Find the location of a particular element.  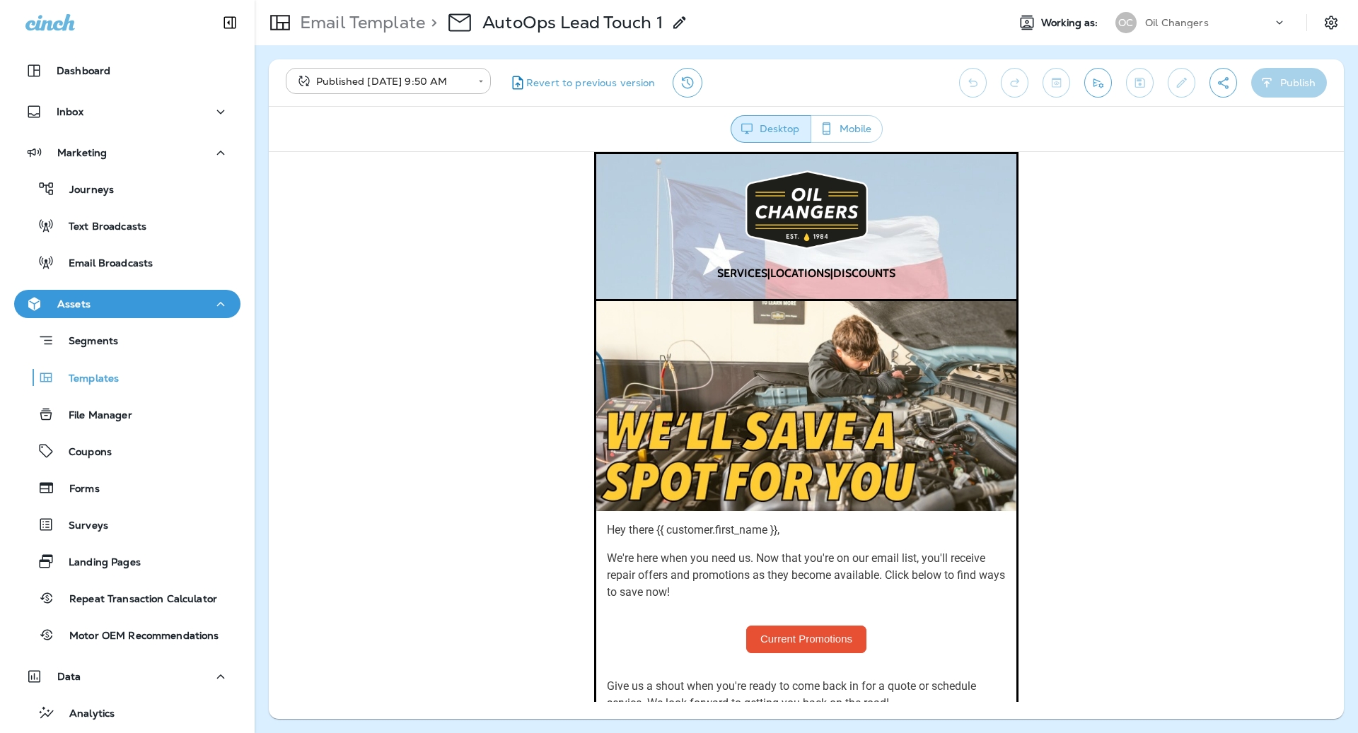

p: Forms is located at coordinates (77, 489).